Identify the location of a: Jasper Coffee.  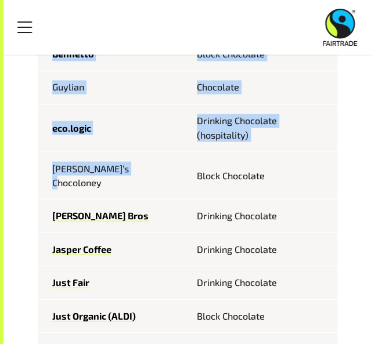
(82, 249).